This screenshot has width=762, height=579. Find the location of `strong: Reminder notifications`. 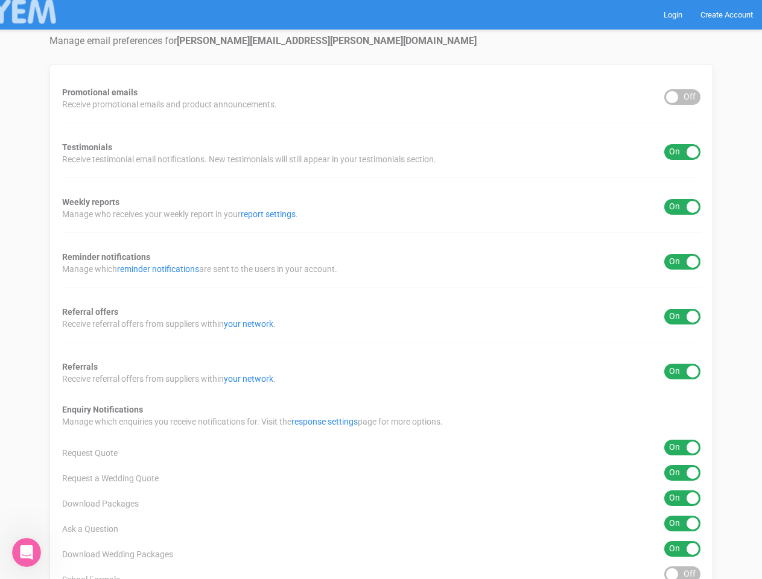

strong: Reminder notifications is located at coordinates (106, 257).